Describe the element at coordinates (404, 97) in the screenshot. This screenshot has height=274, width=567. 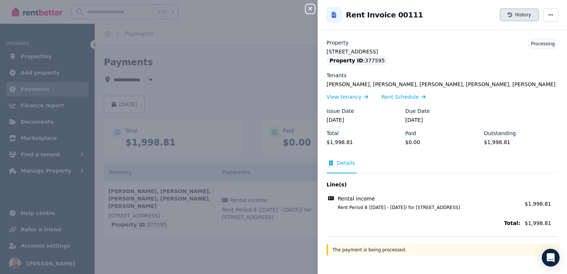
I see `a: Rent Schedule` at that location.